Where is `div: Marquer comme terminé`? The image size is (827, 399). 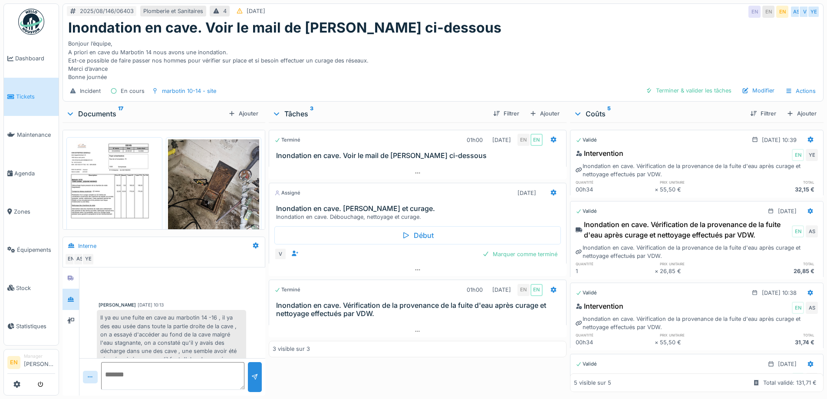 div: Marquer comme terminé is located at coordinates (520, 254).